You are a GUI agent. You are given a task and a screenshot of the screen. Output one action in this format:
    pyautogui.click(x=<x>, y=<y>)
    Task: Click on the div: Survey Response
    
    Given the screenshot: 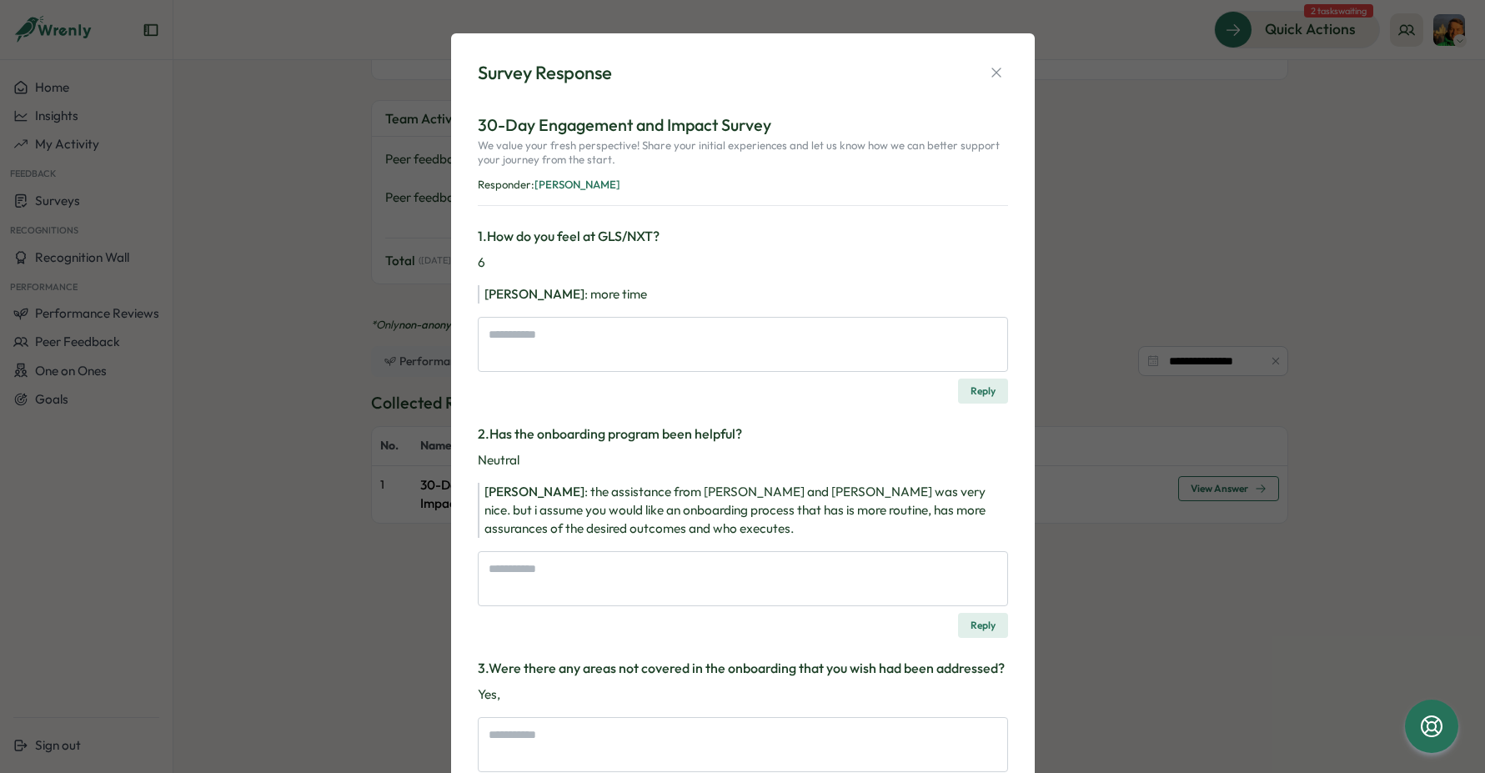 What is the action you would take?
    pyautogui.click(x=545, y=73)
    